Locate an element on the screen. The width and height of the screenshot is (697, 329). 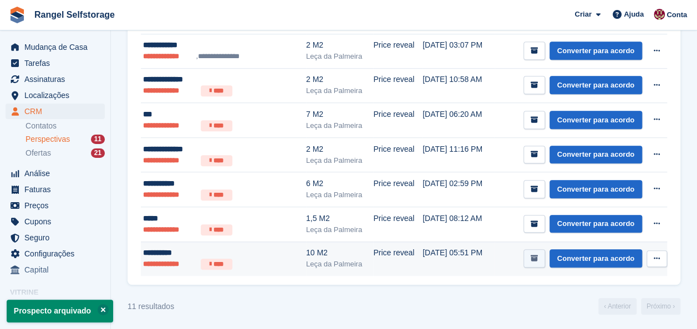
img: Diana Moreira is located at coordinates (659, 14).